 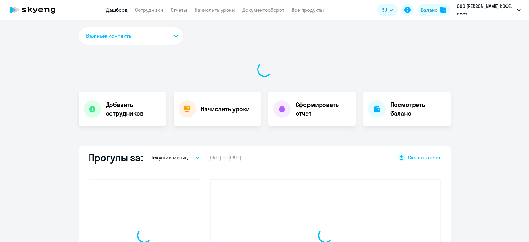 What do you see at coordinates (388, 10) in the screenshot?
I see `button: RU` at bounding box center [388, 10].